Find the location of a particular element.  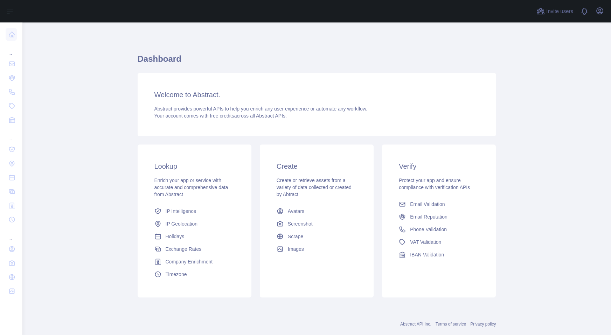

span: Scrape is located at coordinates (296, 236).